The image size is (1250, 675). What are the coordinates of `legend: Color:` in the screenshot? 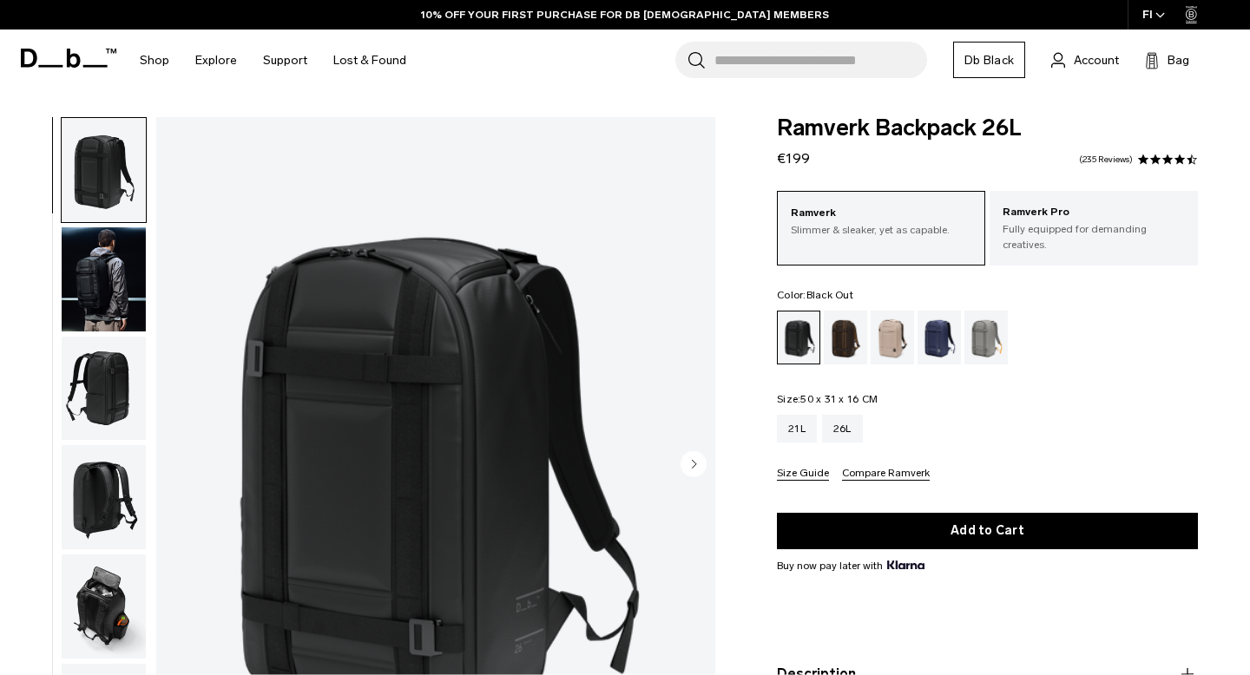 It's located at (815, 295).